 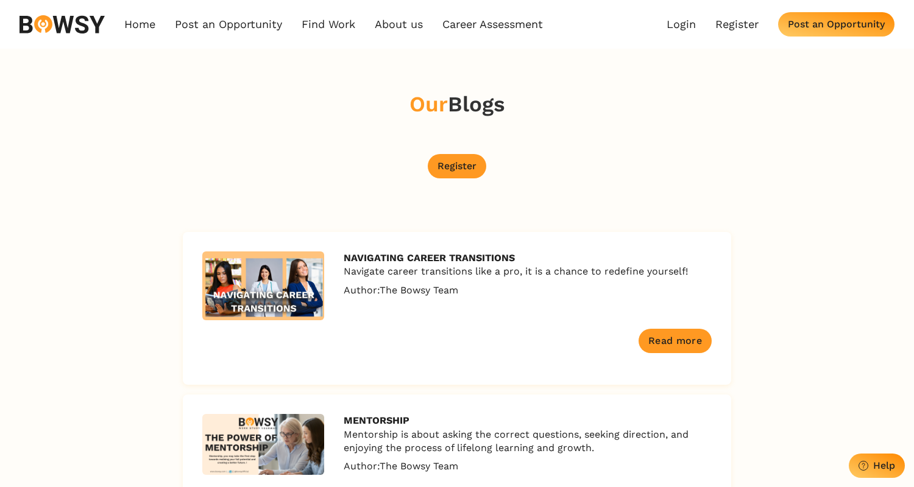 I want to click on a: Career Assessment, so click(x=492, y=24).